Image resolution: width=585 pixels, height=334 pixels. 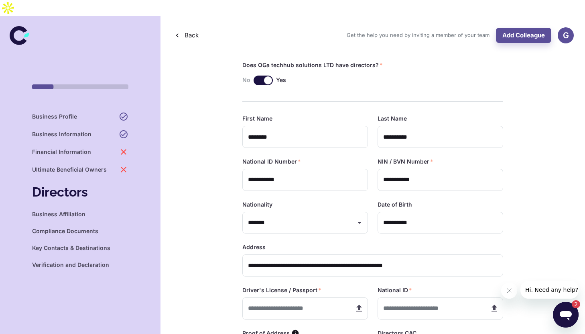 I want to click on h6: Verification and Declaration, so click(x=71, y=265).